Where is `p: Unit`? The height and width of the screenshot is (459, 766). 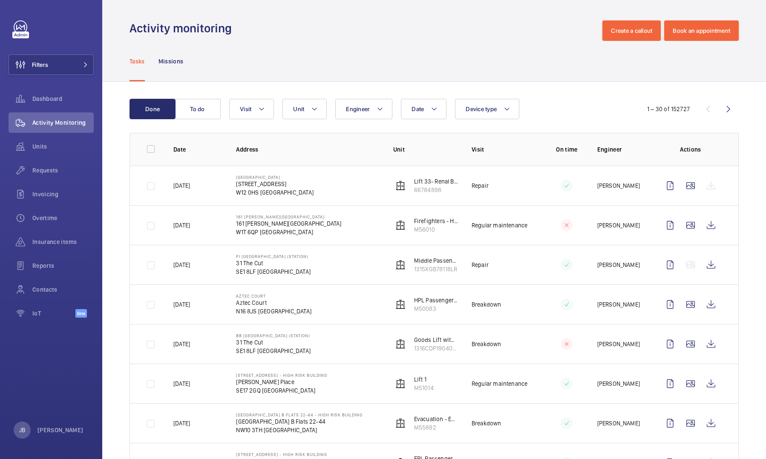
p: Unit is located at coordinates (425, 149).